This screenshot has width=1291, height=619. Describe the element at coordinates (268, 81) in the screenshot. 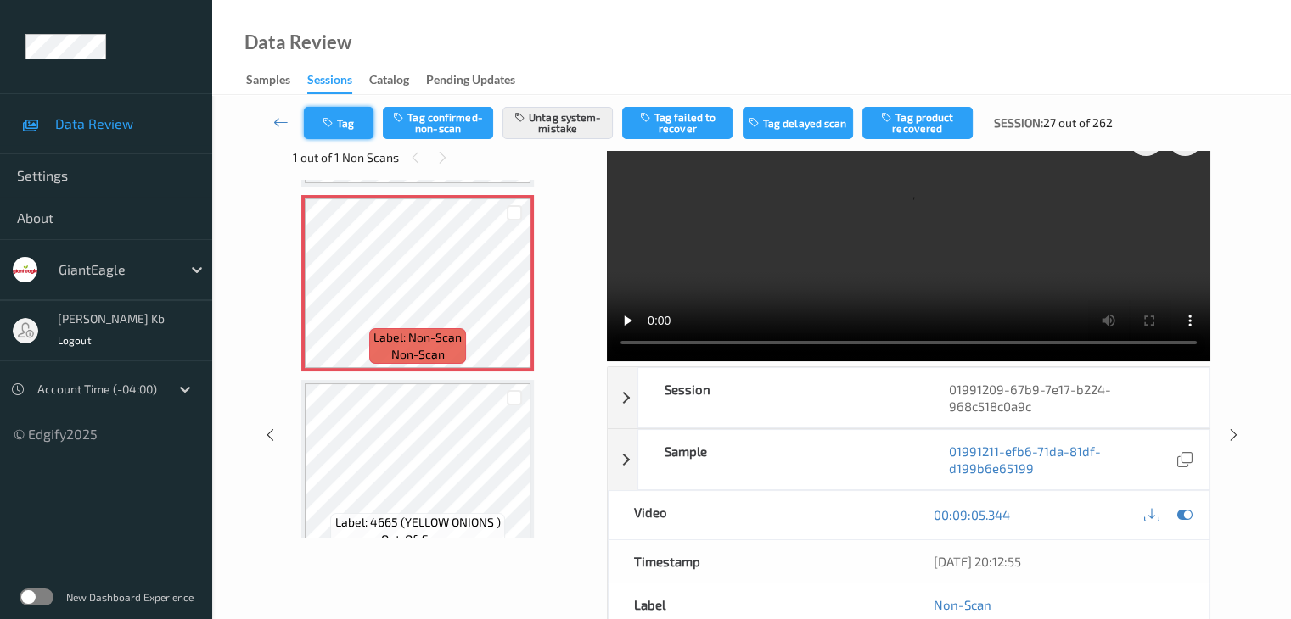

I see `div: Samples` at that location.